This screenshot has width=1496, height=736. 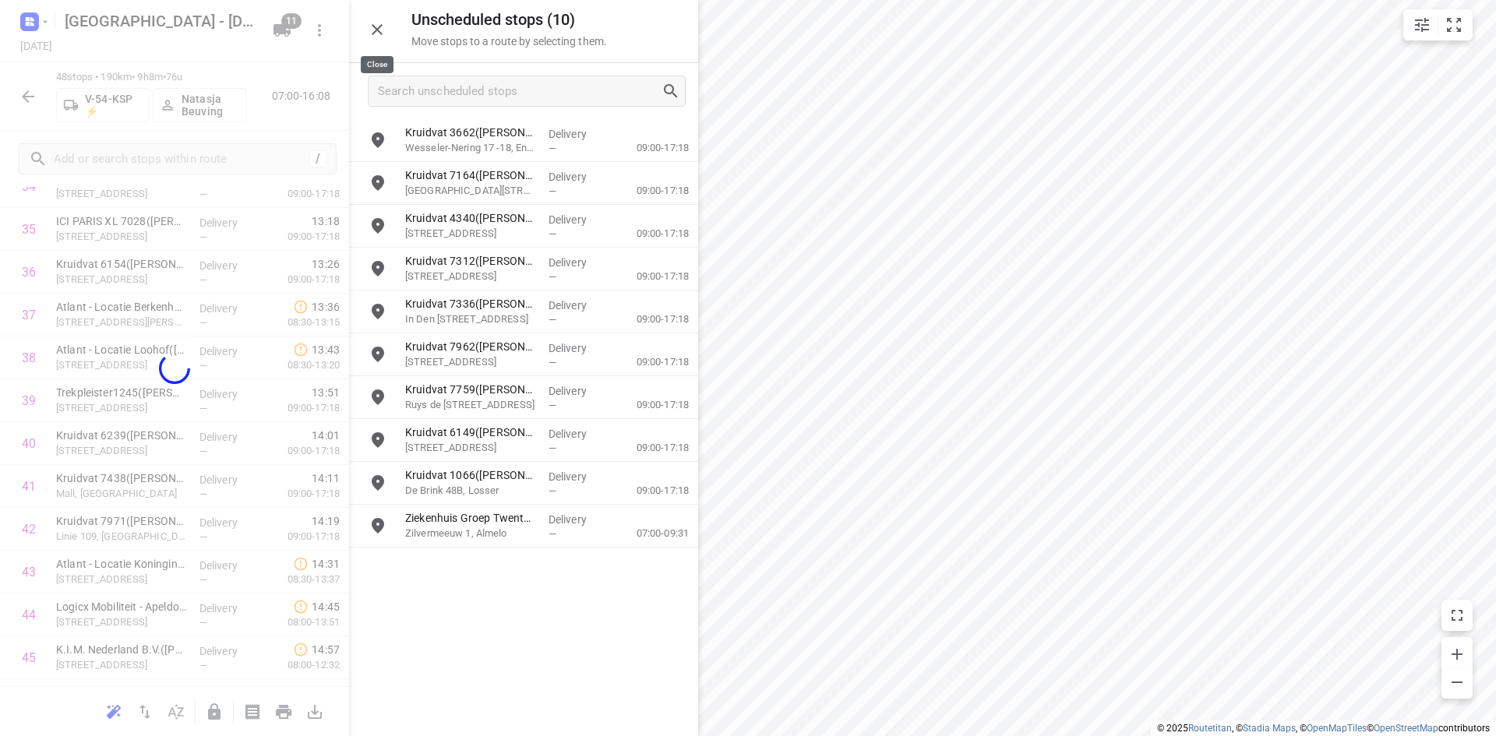 I want to click on p: De Brink 48B, Losser, so click(x=471, y=491).